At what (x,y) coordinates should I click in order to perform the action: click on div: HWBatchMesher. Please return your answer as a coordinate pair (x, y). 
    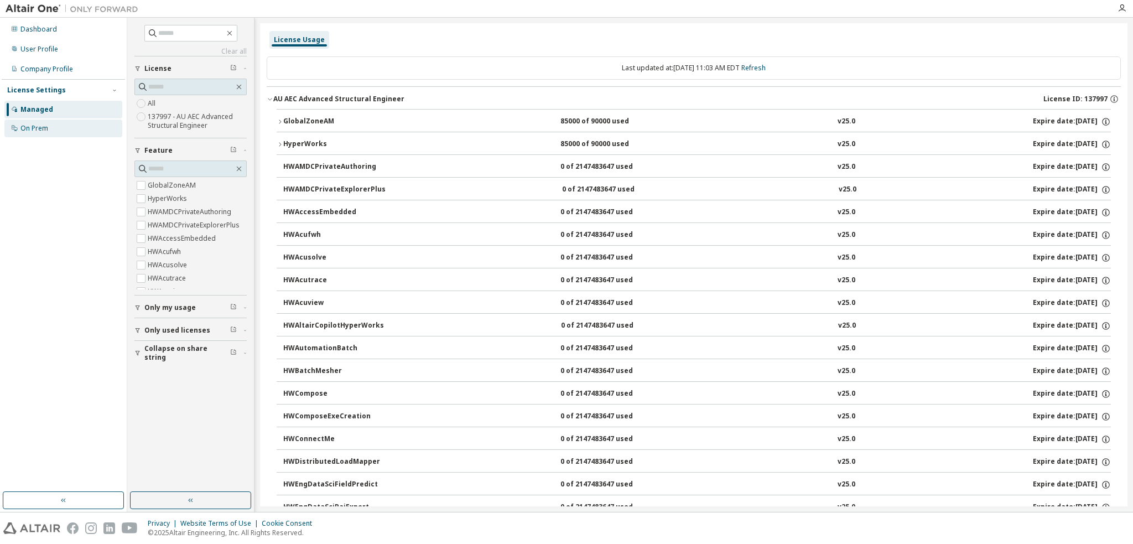
    Looking at the image, I should click on (333, 371).